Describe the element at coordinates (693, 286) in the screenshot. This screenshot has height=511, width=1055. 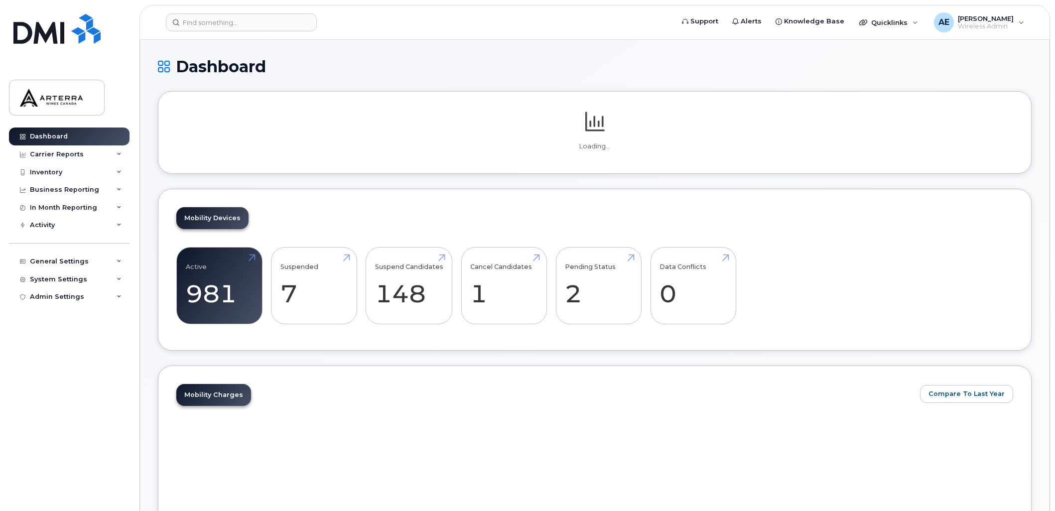
I see `a: Data Conflicts 0` at that location.